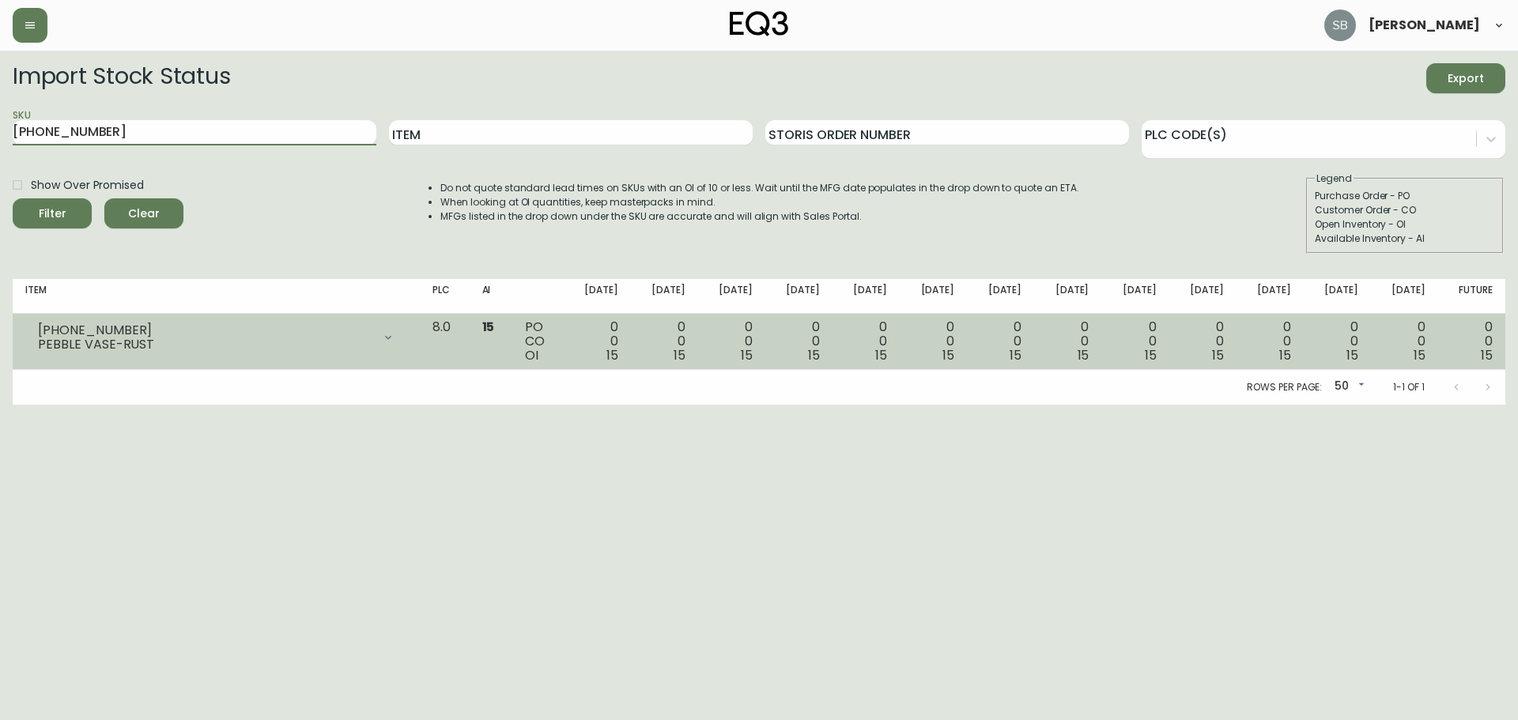 This screenshot has width=1518, height=720. What do you see at coordinates (1471, 296) in the screenshot?
I see `th: Future` at bounding box center [1471, 296].